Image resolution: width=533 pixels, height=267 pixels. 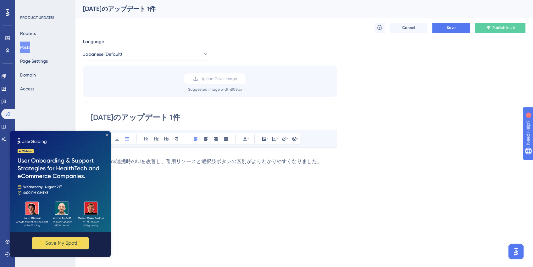 I want to click on span: Publish in JA, so click(x=504, y=28).